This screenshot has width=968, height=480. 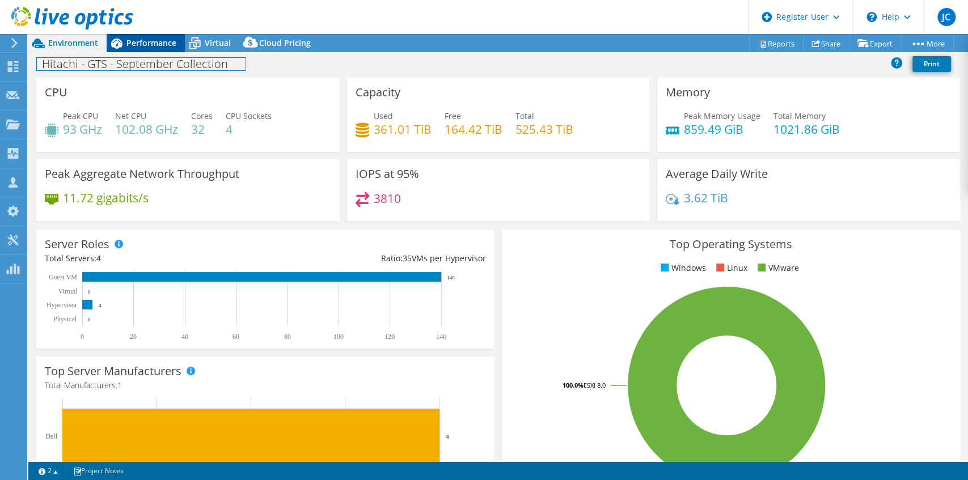 I want to click on span: Total, so click(x=525, y=116).